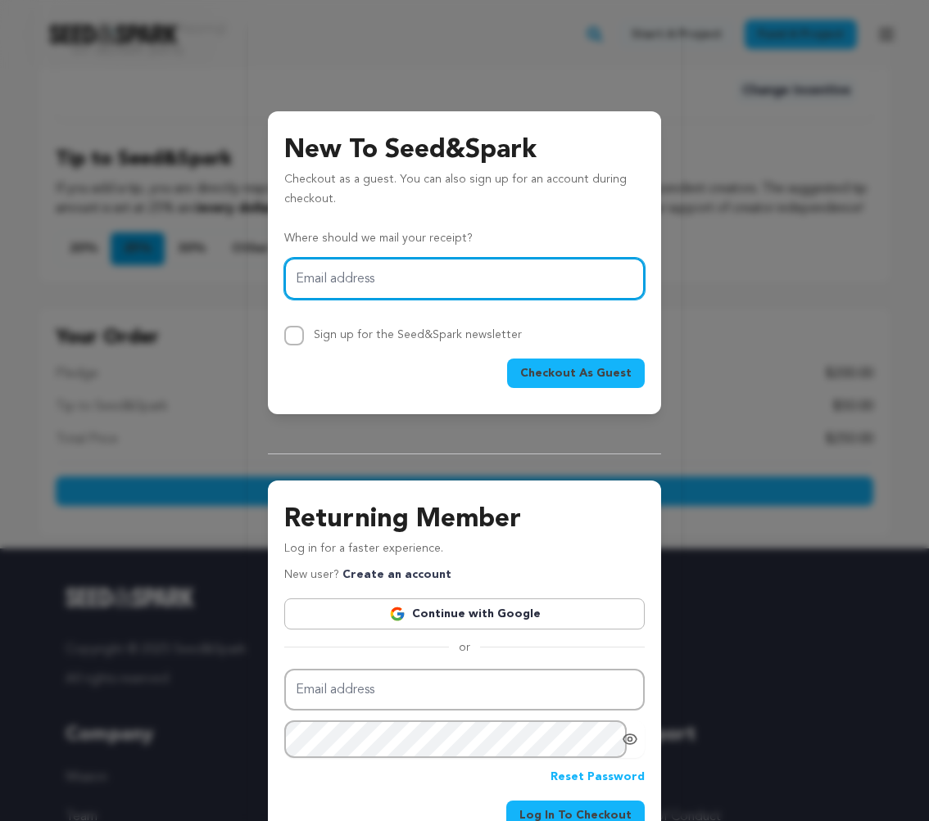 This screenshot has height=821, width=929. I want to click on p: Where should we mail your receipt?, so click(464, 239).